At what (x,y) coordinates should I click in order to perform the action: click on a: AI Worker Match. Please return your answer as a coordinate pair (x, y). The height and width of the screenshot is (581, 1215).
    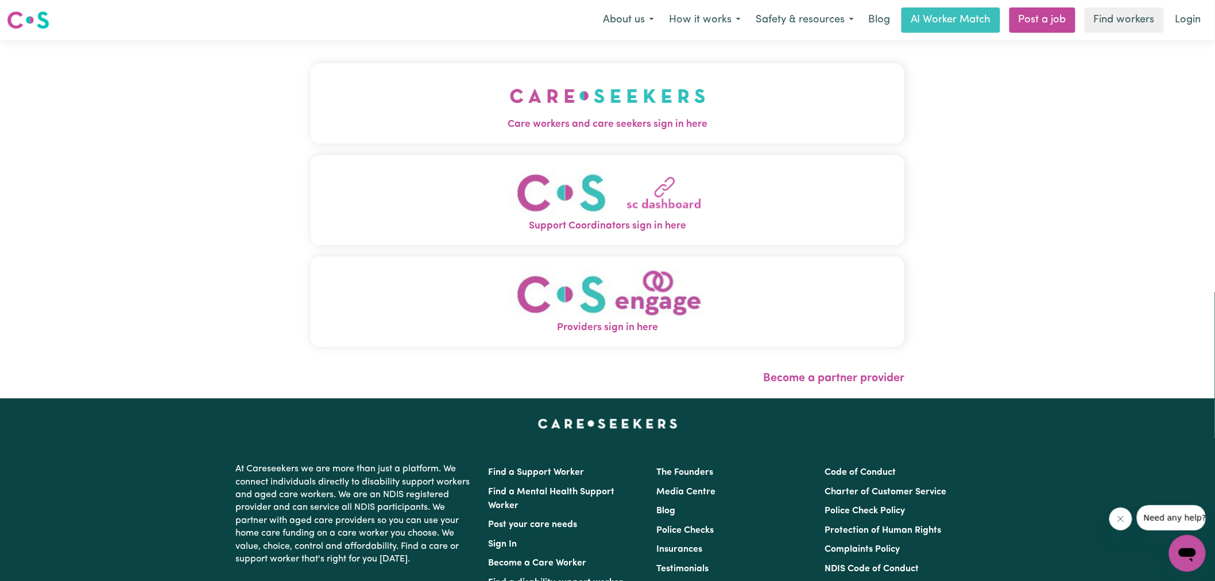
    Looking at the image, I should click on (951, 20).